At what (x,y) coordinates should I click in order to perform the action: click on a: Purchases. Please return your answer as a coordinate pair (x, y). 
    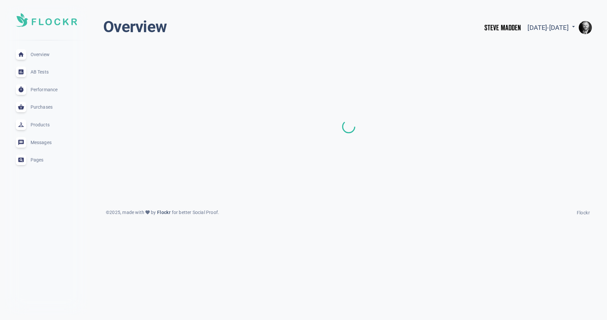
    Looking at the image, I should click on (46, 107).